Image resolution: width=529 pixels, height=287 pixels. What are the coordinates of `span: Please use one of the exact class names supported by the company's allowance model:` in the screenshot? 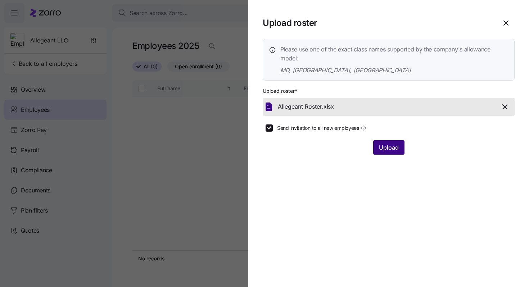 It's located at (395, 54).